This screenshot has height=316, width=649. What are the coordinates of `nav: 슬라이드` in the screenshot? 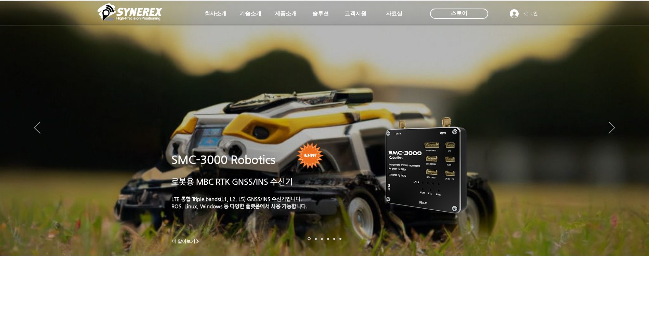 It's located at (324, 239).